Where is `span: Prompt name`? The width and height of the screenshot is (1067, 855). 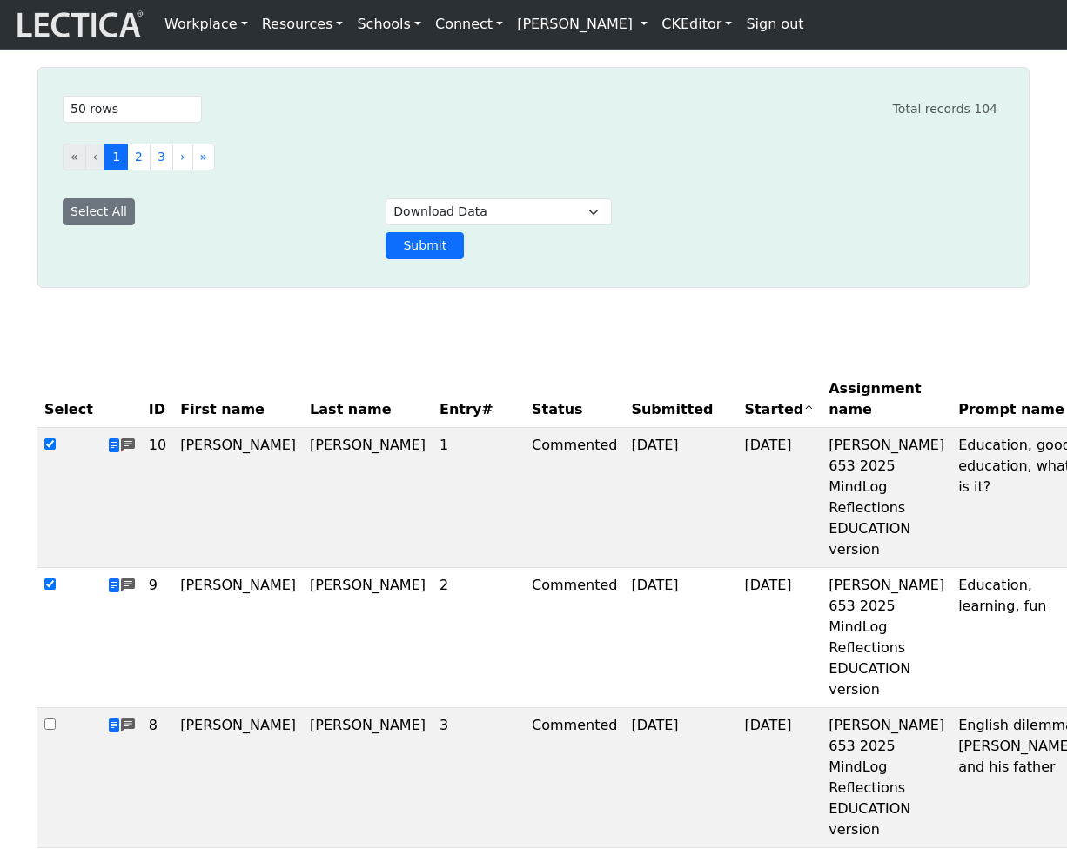 span: Prompt name is located at coordinates (1011, 410).